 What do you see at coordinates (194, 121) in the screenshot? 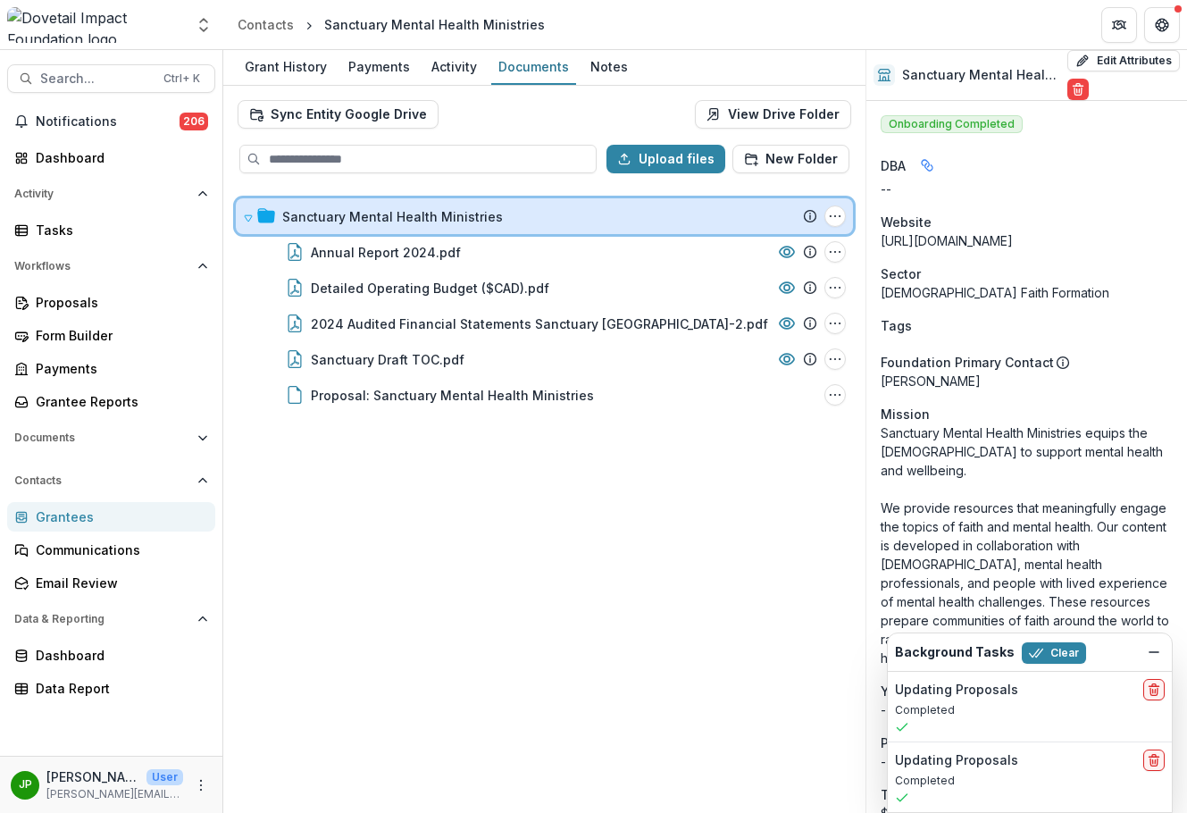
I see `span: 206` at bounding box center [194, 121].